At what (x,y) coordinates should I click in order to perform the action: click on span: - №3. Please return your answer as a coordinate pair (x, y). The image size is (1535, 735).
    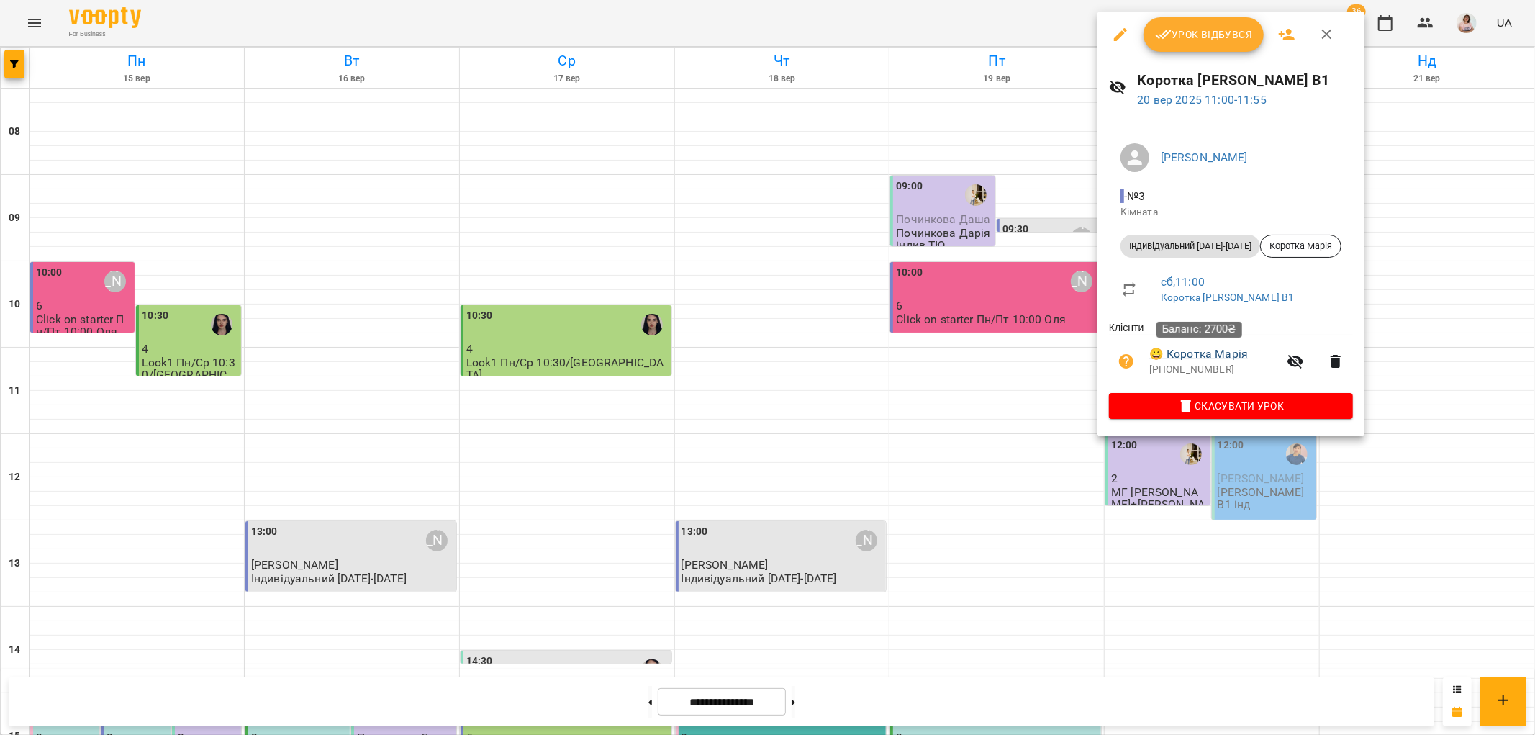
    Looking at the image, I should click on (1134, 196).